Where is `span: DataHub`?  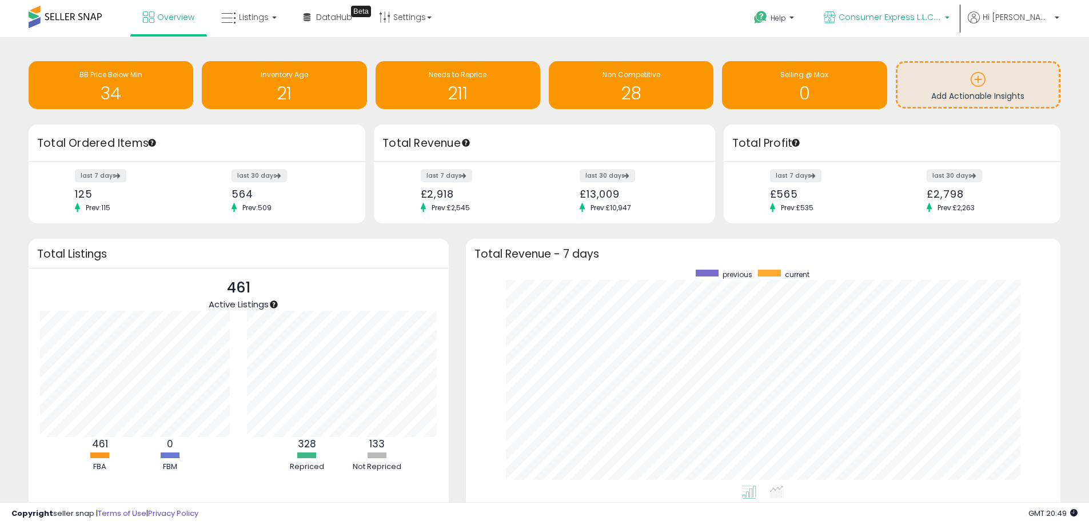 span: DataHub is located at coordinates (334, 17).